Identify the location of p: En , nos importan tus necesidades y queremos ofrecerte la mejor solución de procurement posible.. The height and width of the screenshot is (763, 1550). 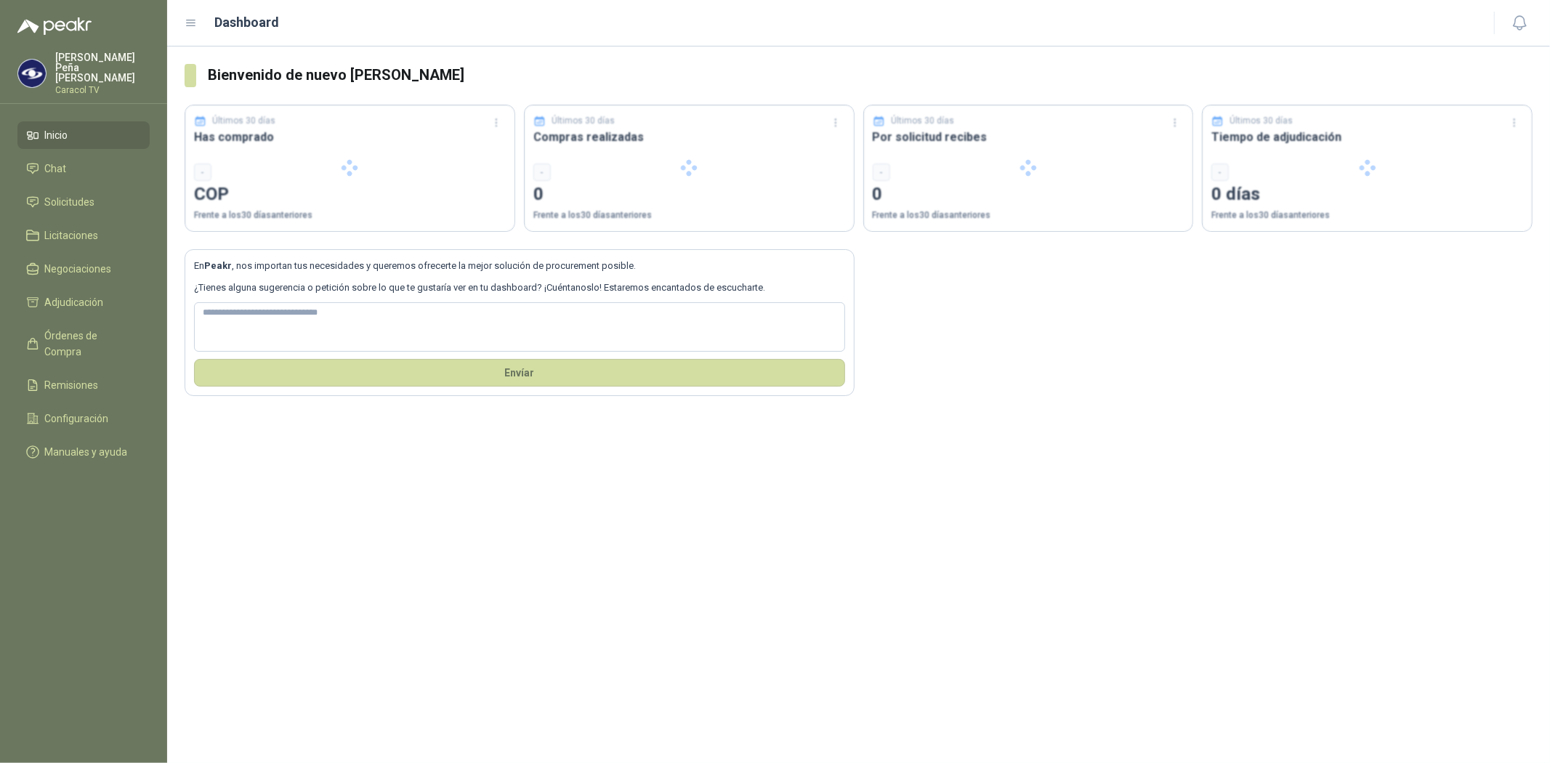
(520, 266).